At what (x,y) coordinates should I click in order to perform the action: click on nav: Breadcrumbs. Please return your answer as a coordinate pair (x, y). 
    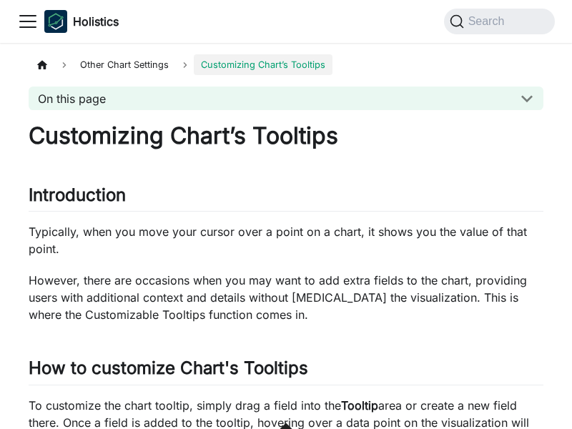
    Looking at the image, I should click on (286, 64).